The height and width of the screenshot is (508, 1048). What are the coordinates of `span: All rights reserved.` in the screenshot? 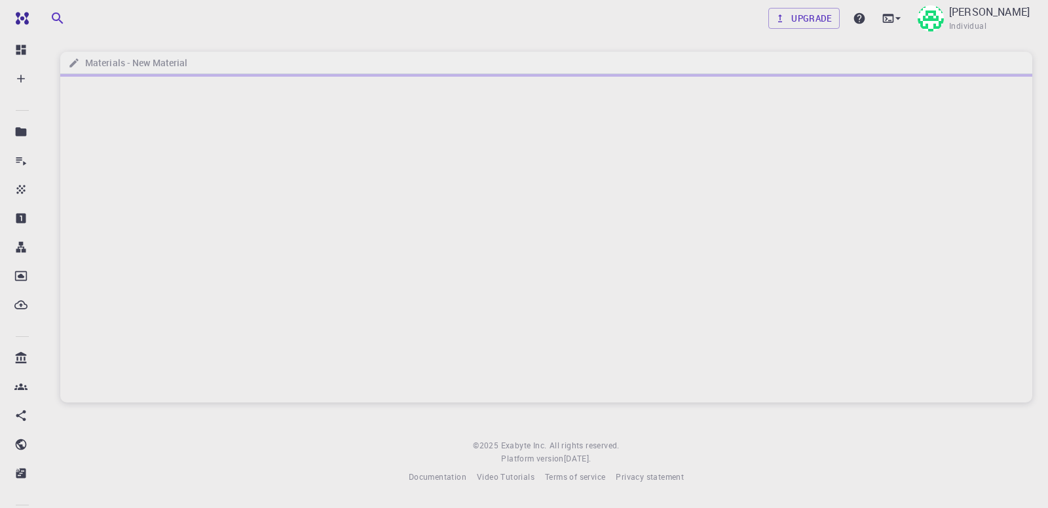 It's located at (584, 445).